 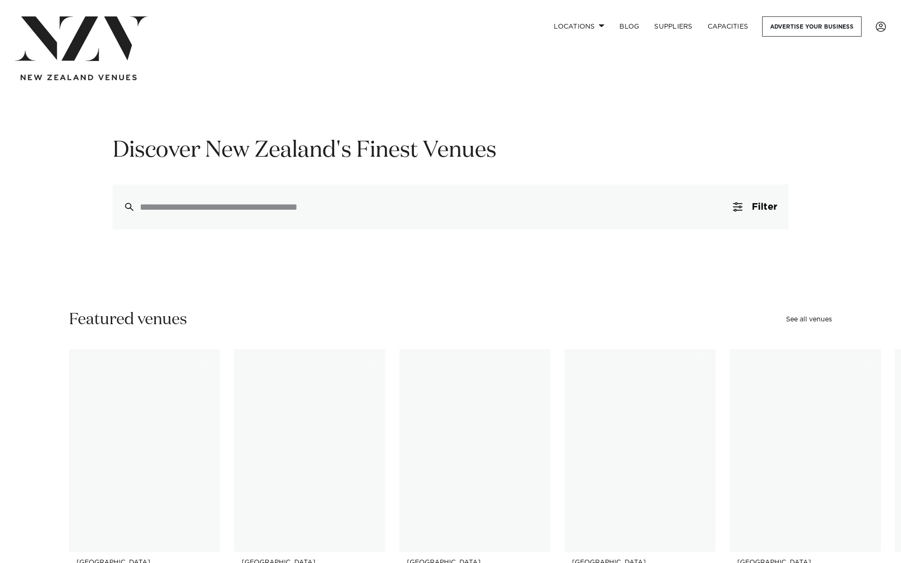 I want to click on a: BLOG, so click(x=629, y=26).